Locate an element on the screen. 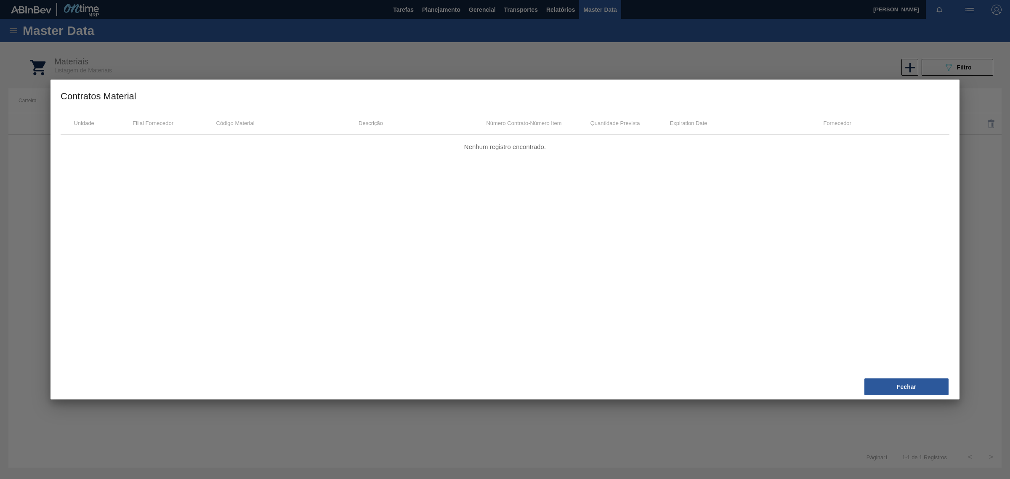 Image resolution: width=1010 pixels, height=479 pixels. td: Unidade is located at coordinates (84, 123).